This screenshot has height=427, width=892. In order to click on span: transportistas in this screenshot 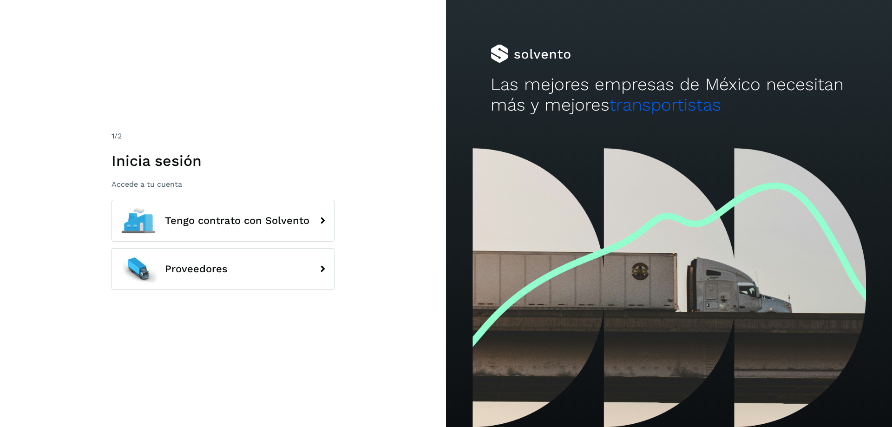, I will do `click(665, 105)`.